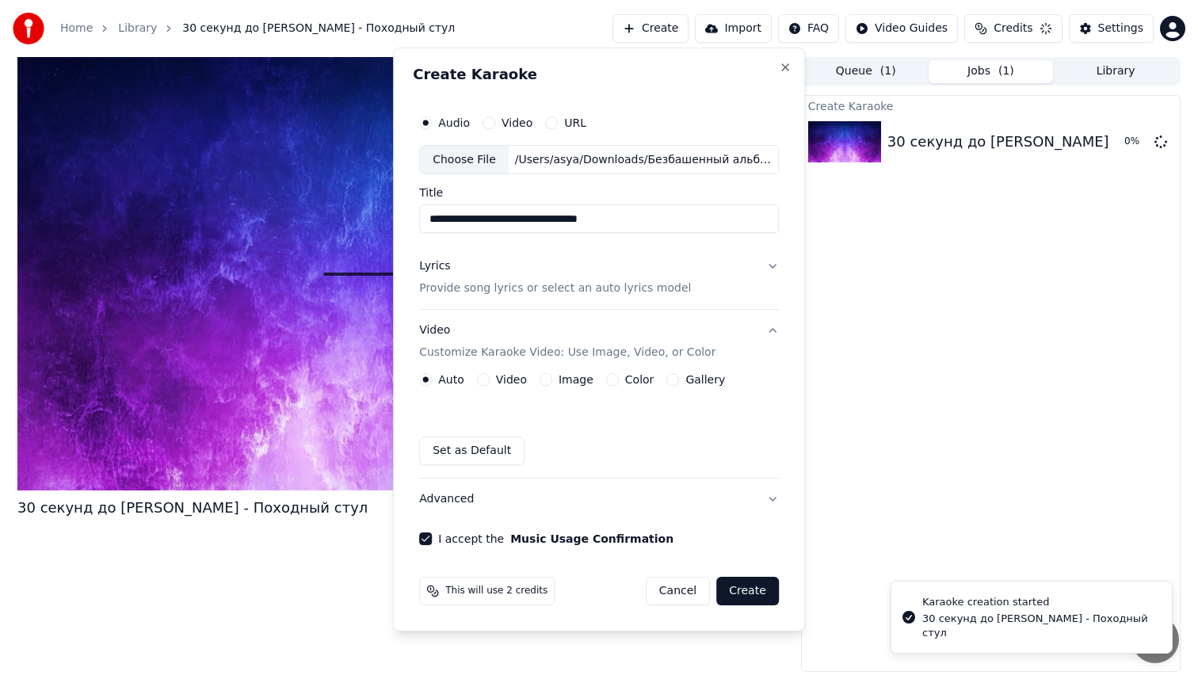 This screenshot has height=679, width=1198. What do you see at coordinates (555, 539) in the screenshot?
I see `label: I accept the` at bounding box center [555, 539].